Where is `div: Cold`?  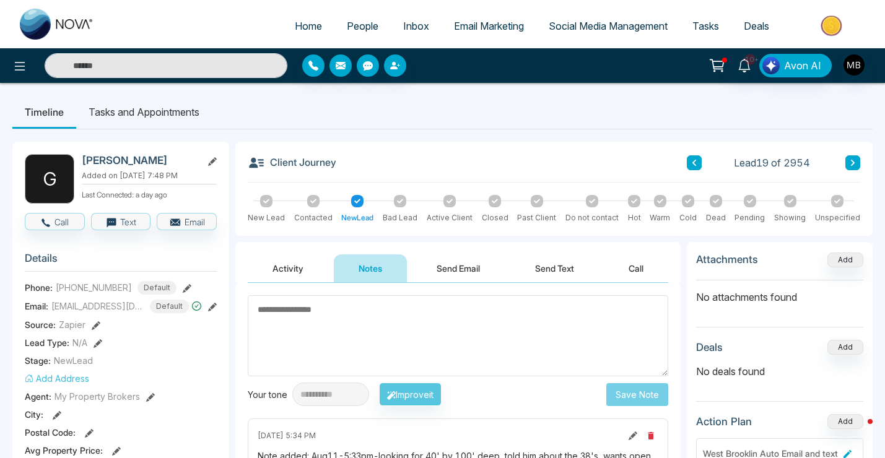
div: Cold is located at coordinates (688, 218).